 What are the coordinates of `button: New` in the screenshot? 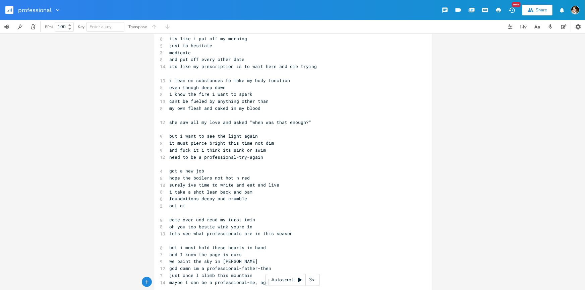 It's located at (512, 10).